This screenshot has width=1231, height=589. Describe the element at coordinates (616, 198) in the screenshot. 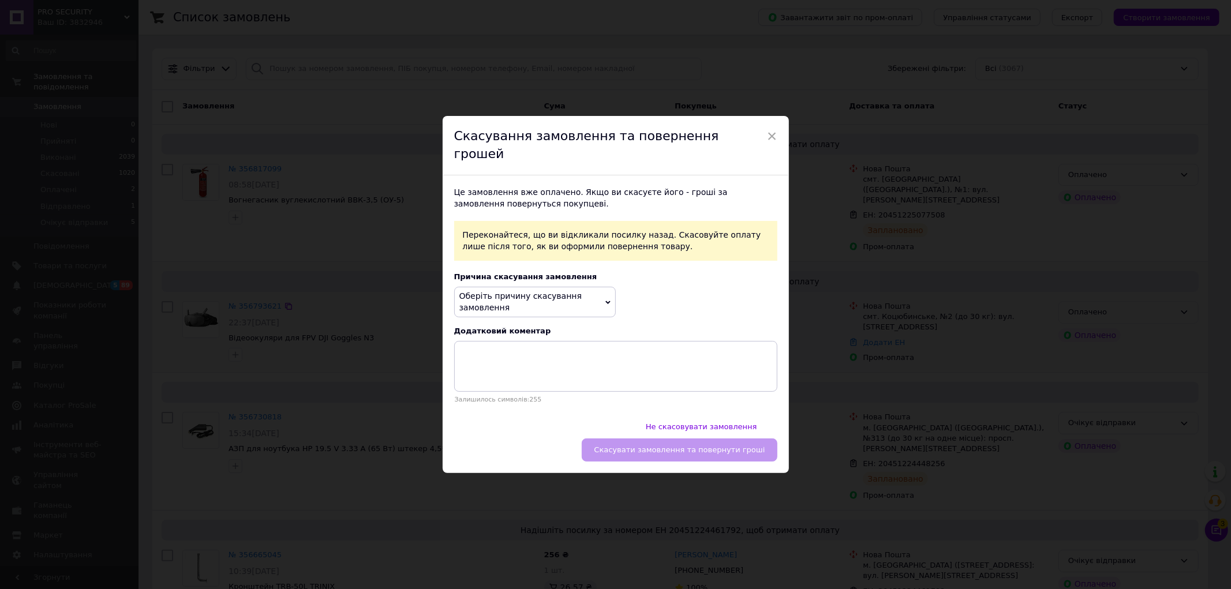

I see `div: Це замовлення вже оплачено. Якщо ви скасуєте його - гроші за замовлення повернуться покупцеві.` at that location.